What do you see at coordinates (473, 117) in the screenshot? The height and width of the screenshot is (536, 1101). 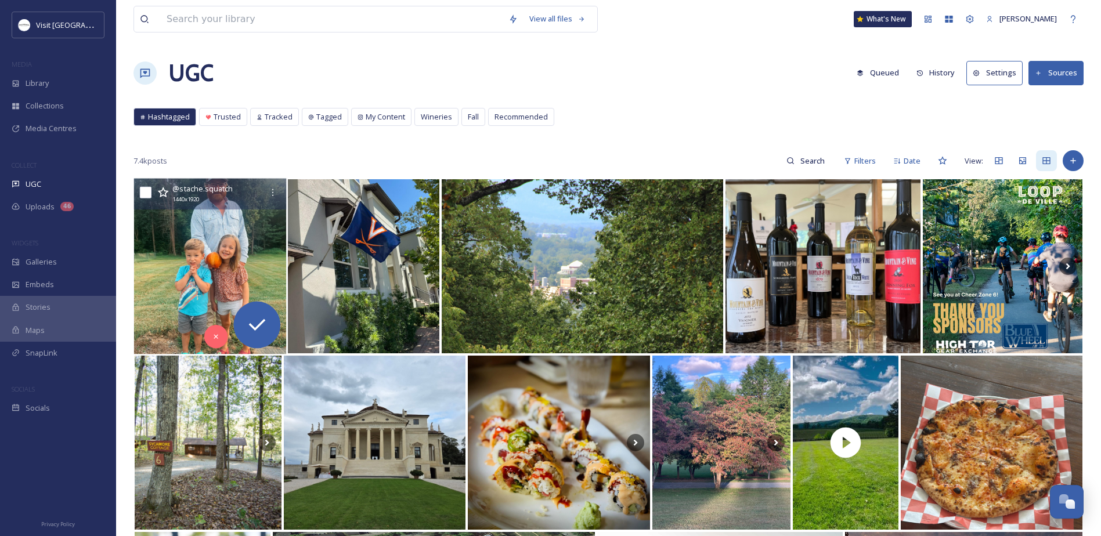 I see `span: Fall` at bounding box center [473, 117].